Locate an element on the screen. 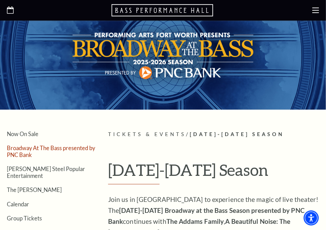  a: Broadway At The Bass presented by PNC Bank is located at coordinates (51, 151).